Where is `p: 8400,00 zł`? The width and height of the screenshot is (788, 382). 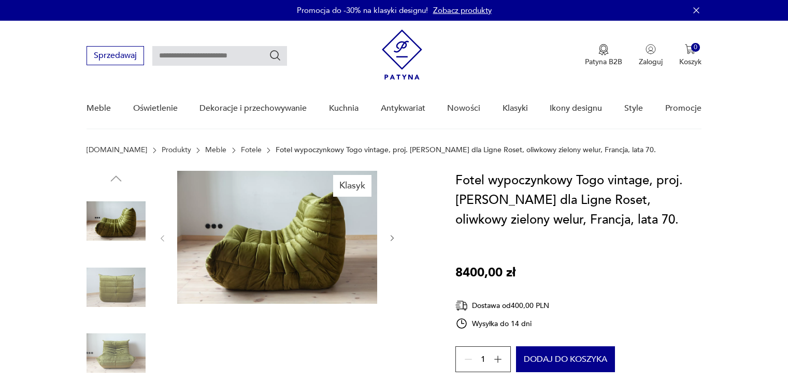
p: 8400,00 zł is located at coordinates (485, 273).